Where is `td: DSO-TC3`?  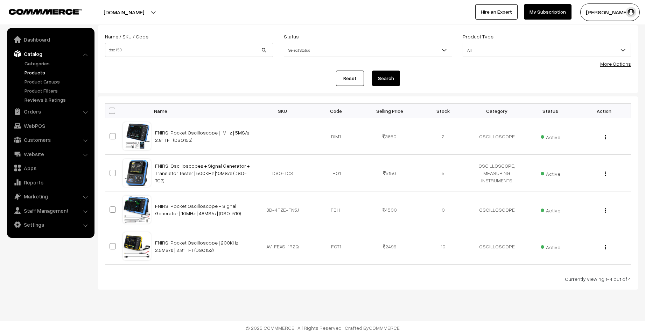
td: DSO-TC3 is located at coordinates (282, 173).